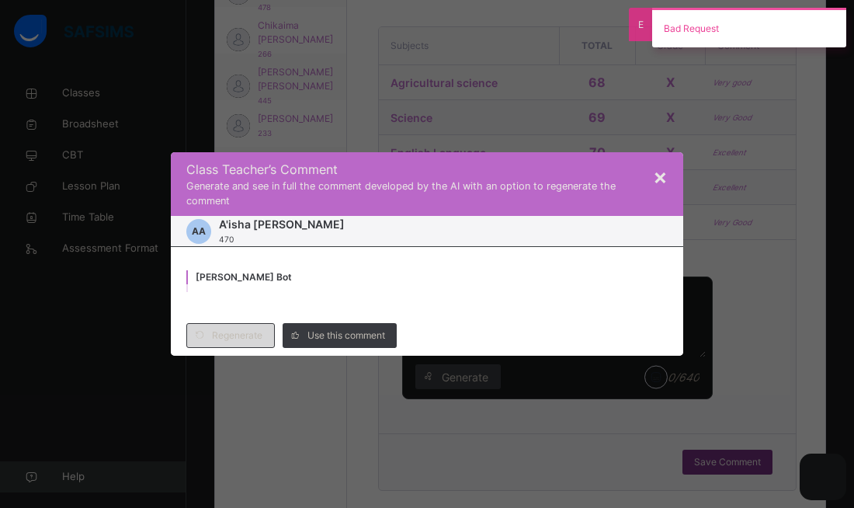 The image size is (854, 508). Describe the element at coordinates (226, 239) in the screenshot. I see `span: 470` at that location.